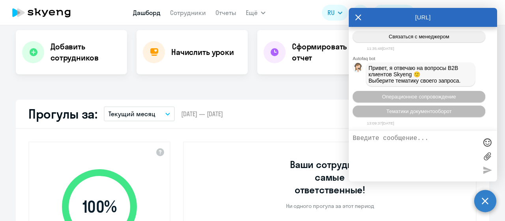 This screenshot has height=221, width=505. What do you see at coordinates (459, 13) in the screenshot?
I see `button: АО ПБК, ВЕРТИКАЛЬ, ООО` at bounding box center [459, 13].